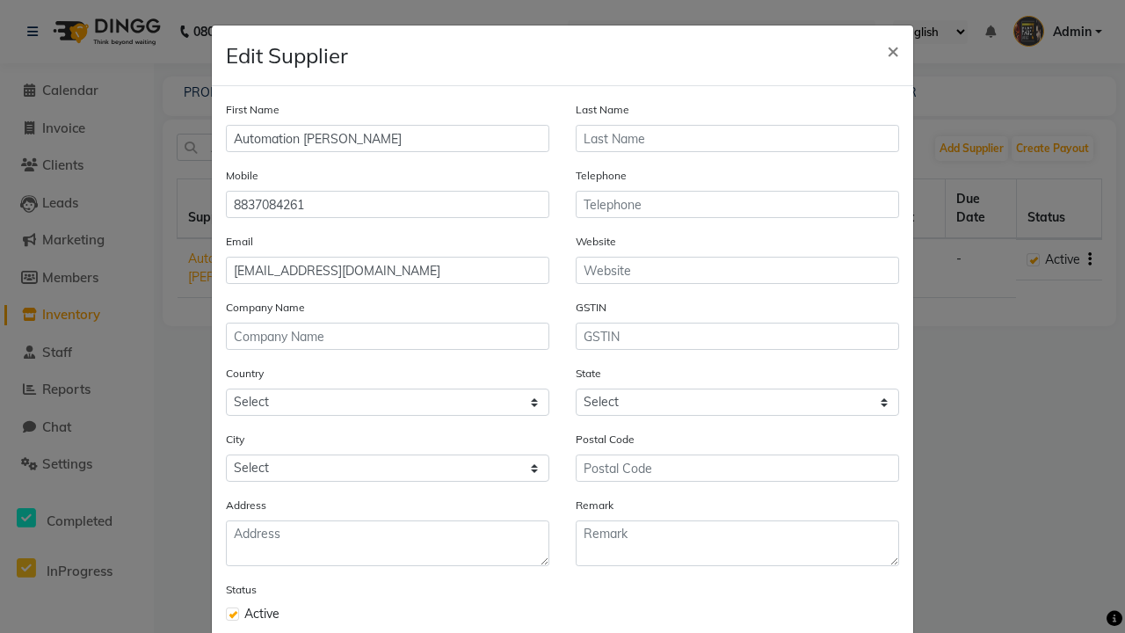  What do you see at coordinates (596, 242) in the screenshot?
I see `label: Website` at bounding box center [596, 242].